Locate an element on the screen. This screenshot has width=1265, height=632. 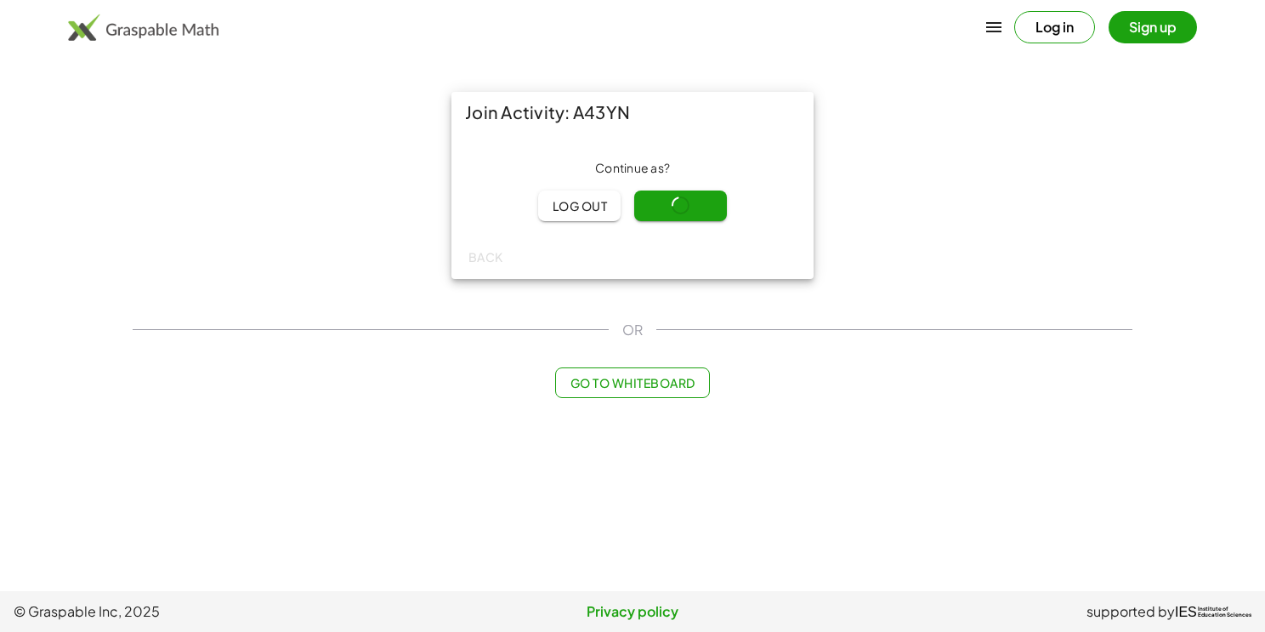
span: OR is located at coordinates (632, 330).